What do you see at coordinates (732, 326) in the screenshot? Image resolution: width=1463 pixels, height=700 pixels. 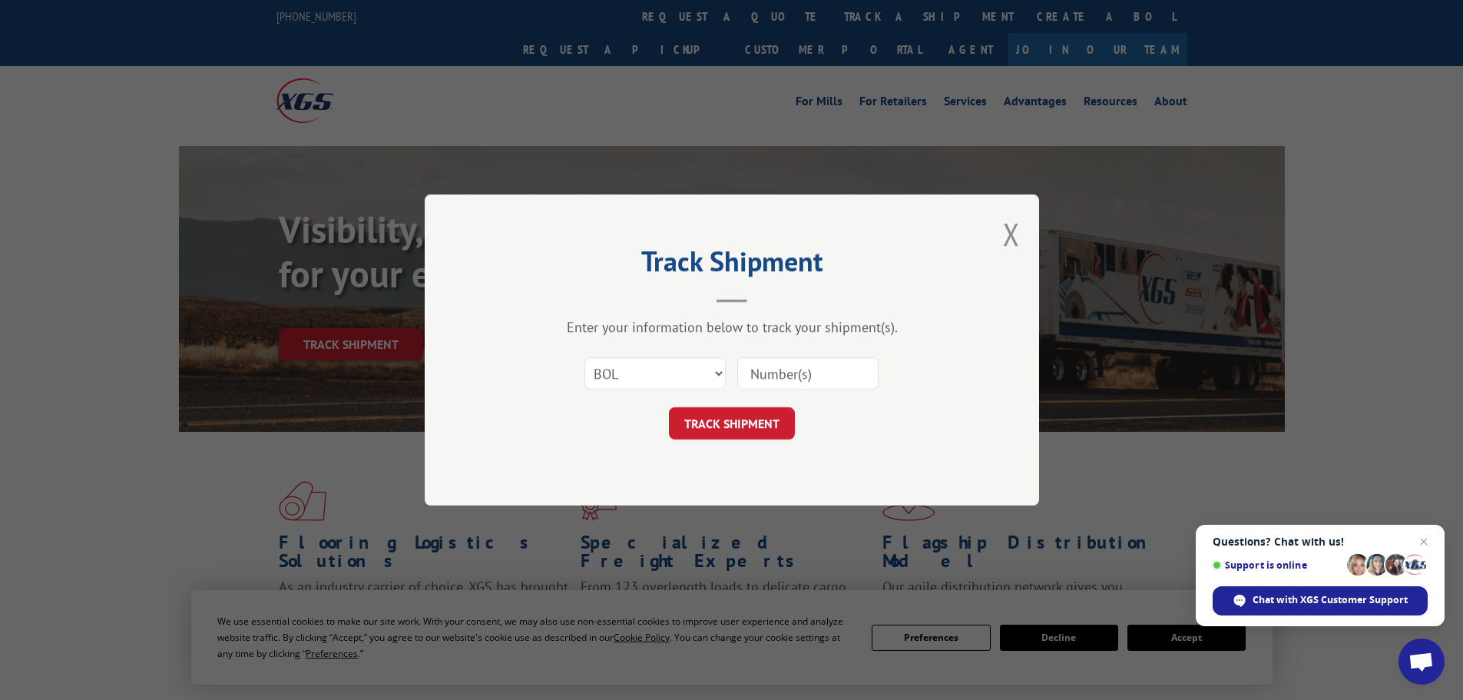 I see `div: Enter your information below to track your shipment(s).` at bounding box center [732, 326].